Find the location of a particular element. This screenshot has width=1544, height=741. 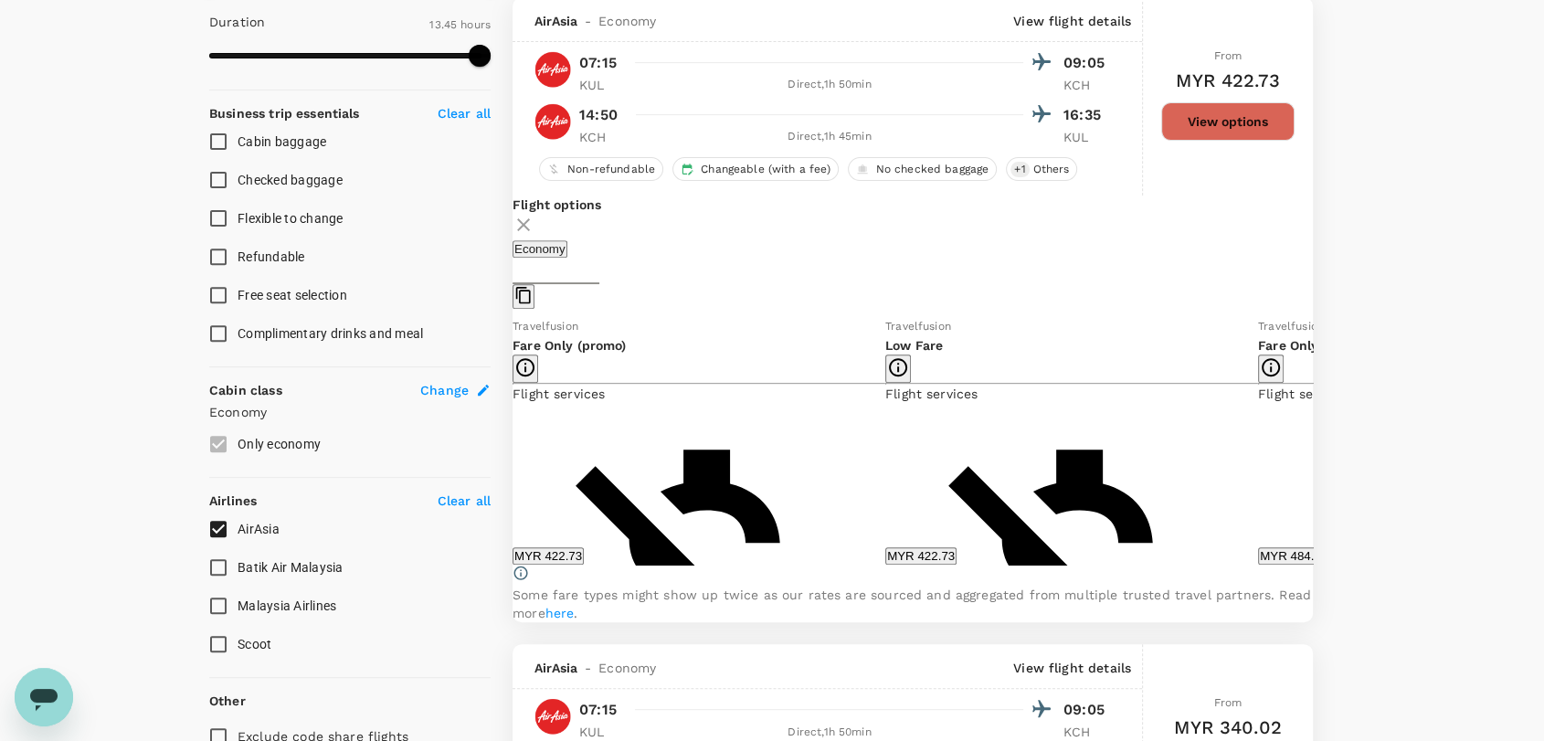

strong: Airlines is located at coordinates (233, 501).